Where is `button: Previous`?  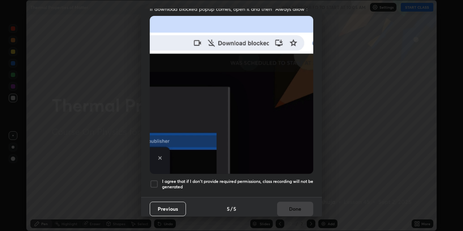 button: Previous is located at coordinates (168, 209).